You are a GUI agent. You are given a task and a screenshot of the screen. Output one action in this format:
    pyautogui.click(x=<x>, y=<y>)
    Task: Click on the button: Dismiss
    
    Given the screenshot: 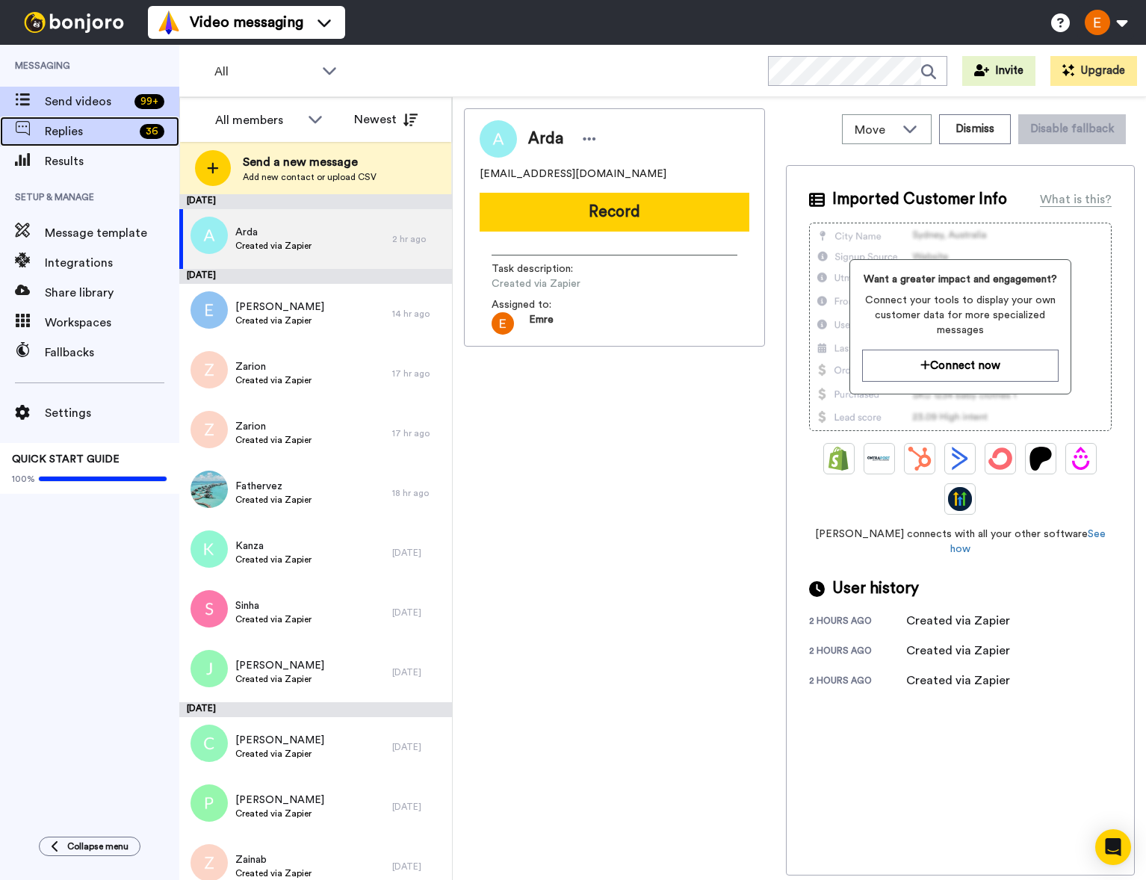 What is the action you would take?
    pyautogui.click(x=975, y=129)
    